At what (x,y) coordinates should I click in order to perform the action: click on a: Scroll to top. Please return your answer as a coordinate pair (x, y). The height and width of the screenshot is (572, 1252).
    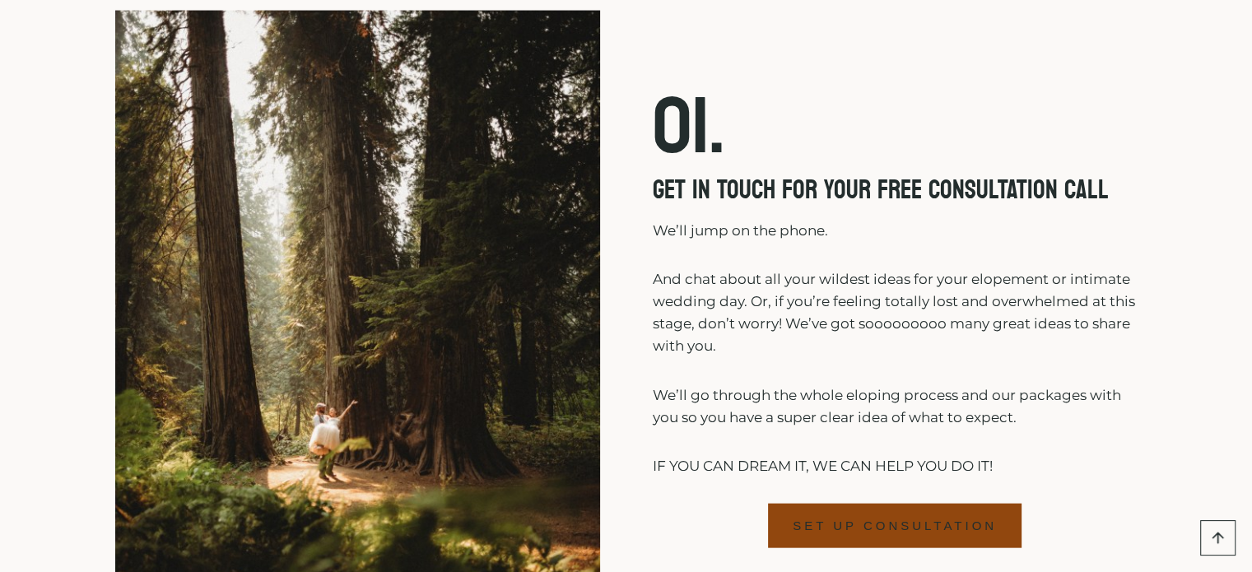
    Looking at the image, I should click on (1218, 538).